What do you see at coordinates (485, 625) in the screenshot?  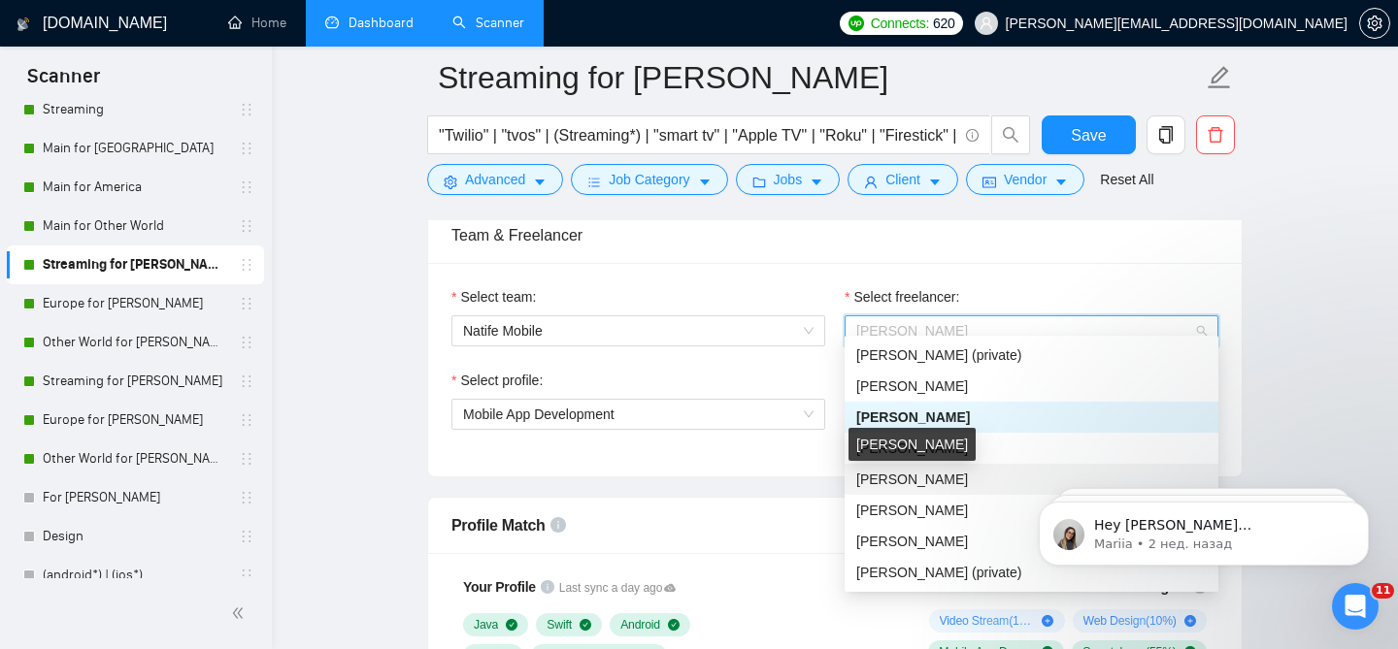 I see `span: Java` at bounding box center [485, 625].